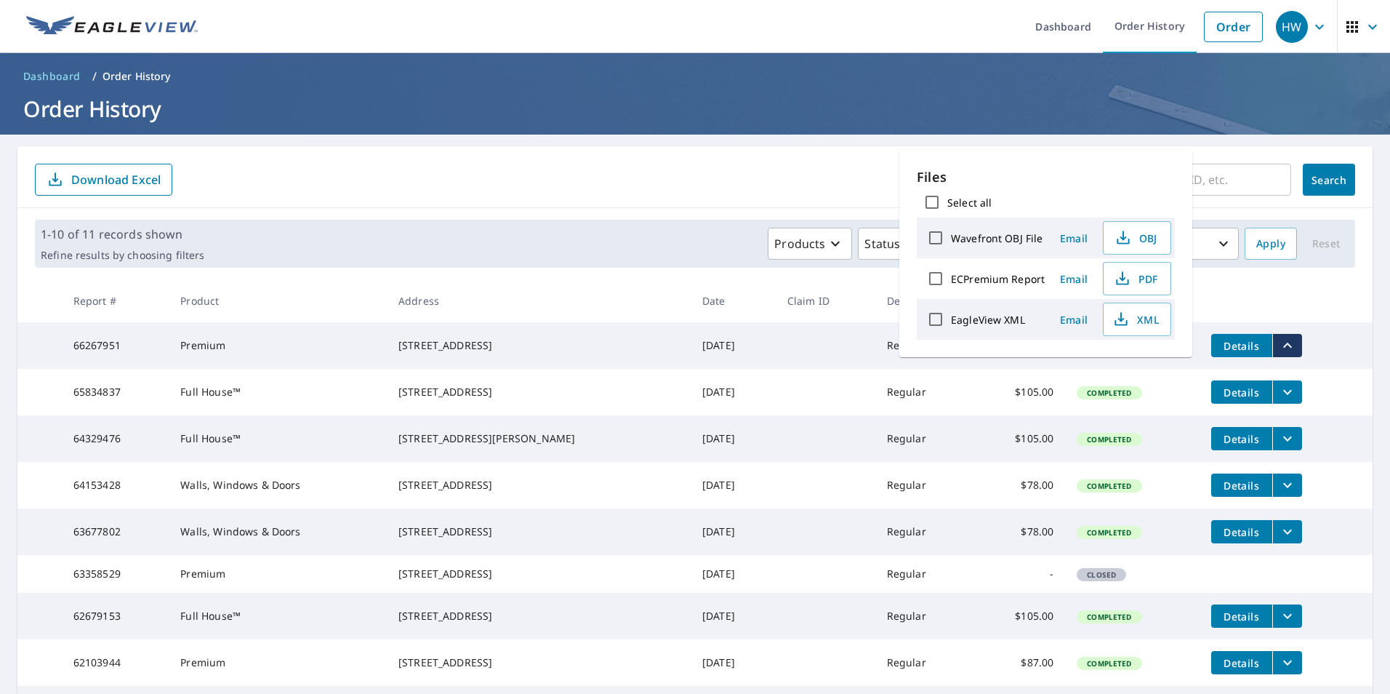  Describe the element at coordinates (1292, 27) in the screenshot. I see `div: HW` at that location.